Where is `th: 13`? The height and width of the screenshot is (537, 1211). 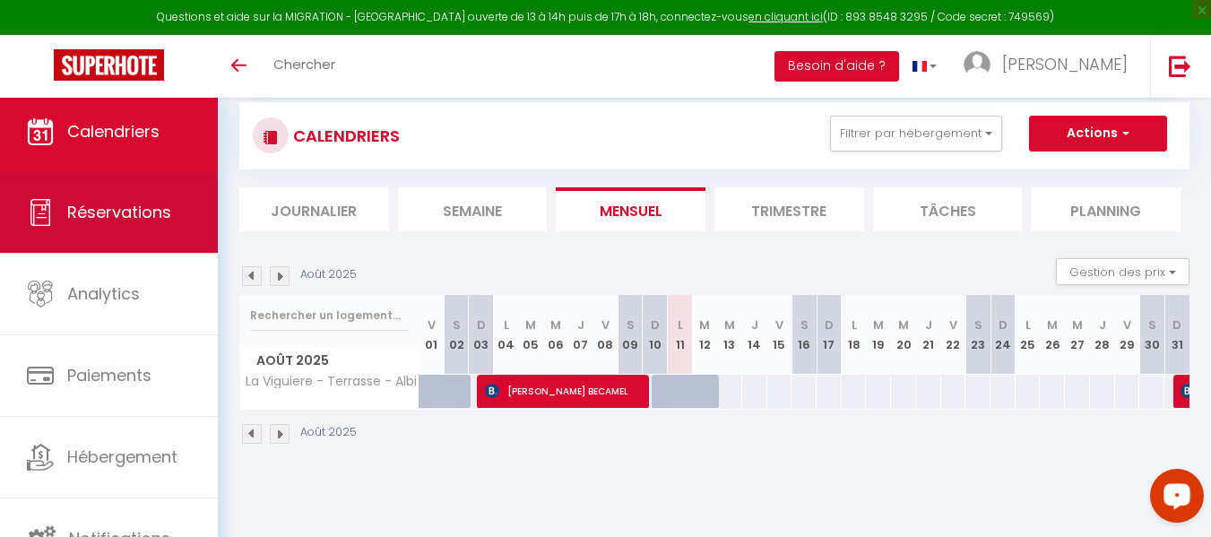 th: 13 is located at coordinates (730, 334).